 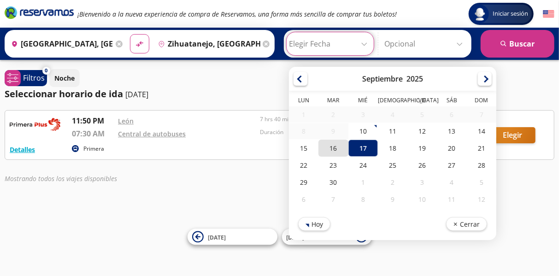 What do you see at coordinates (422, 148) in the screenshot?
I see `div: 19-Sep-25` at bounding box center [422, 148].